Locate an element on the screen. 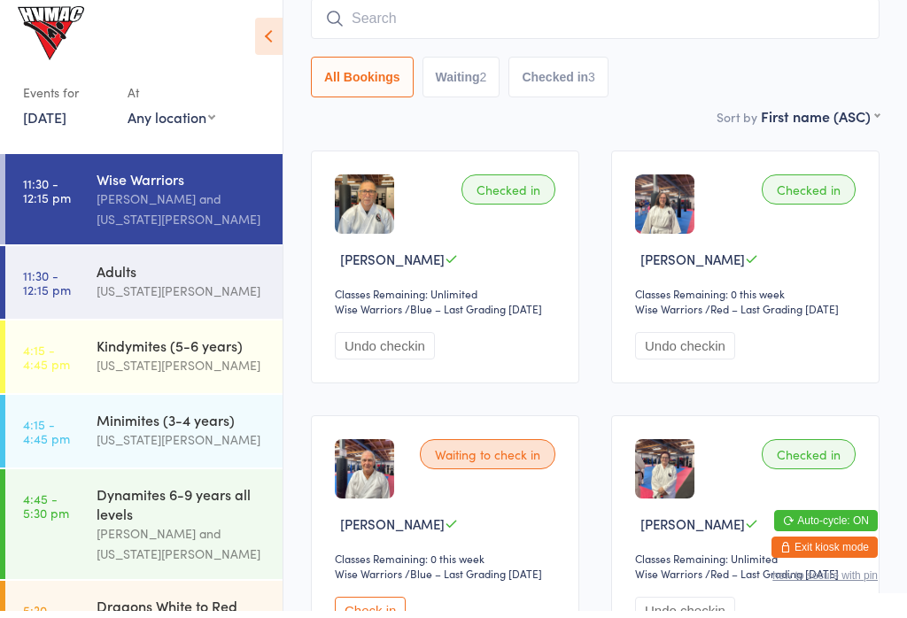 The width and height of the screenshot is (907, 618). img: Hunter Valley Martial Arts Centre Morisset is located at coordinates (50, 40).